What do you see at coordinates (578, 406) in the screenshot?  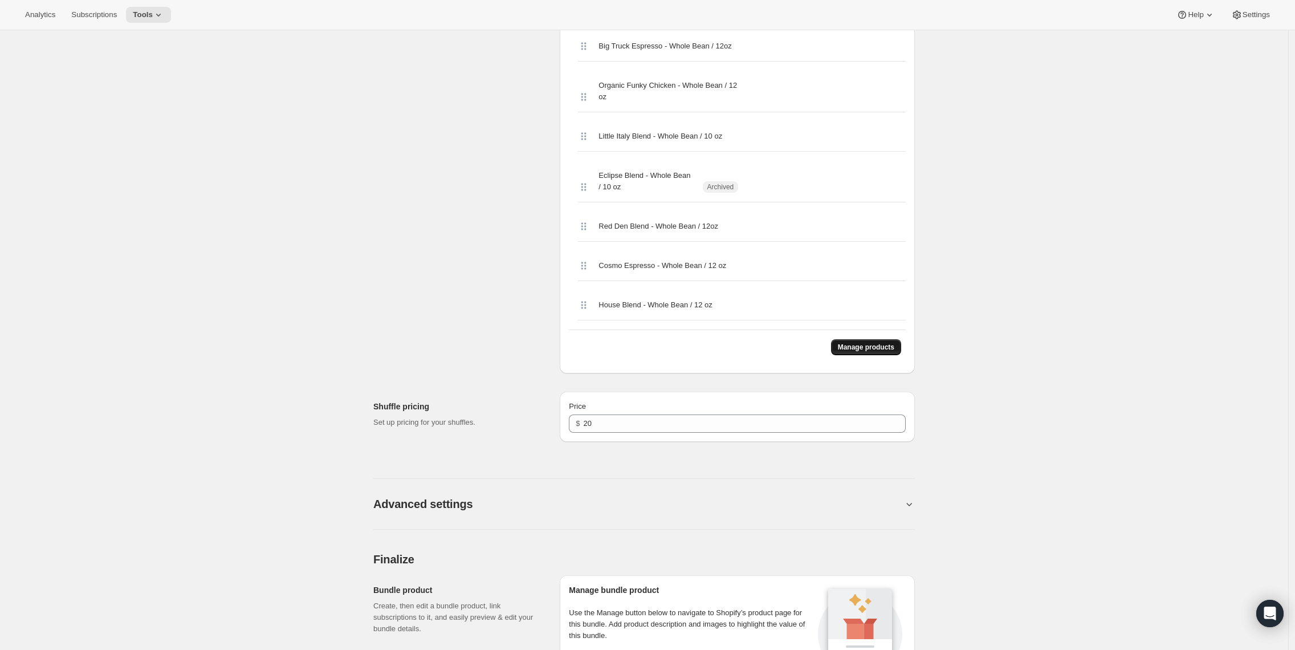 I see `span: Price` at bounding box center [578, 406].